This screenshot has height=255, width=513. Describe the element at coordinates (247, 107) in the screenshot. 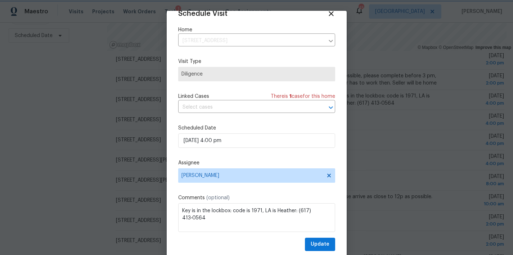

I see `input: Select cases` at that location.